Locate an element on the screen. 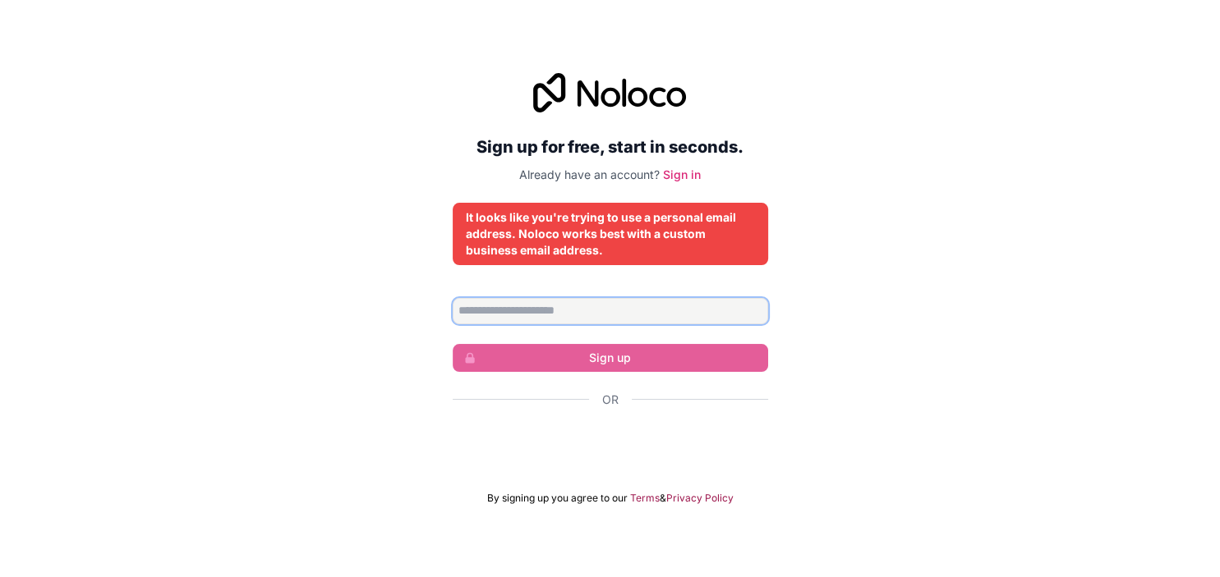  a: Sign in is located at coordinates (682, 174).